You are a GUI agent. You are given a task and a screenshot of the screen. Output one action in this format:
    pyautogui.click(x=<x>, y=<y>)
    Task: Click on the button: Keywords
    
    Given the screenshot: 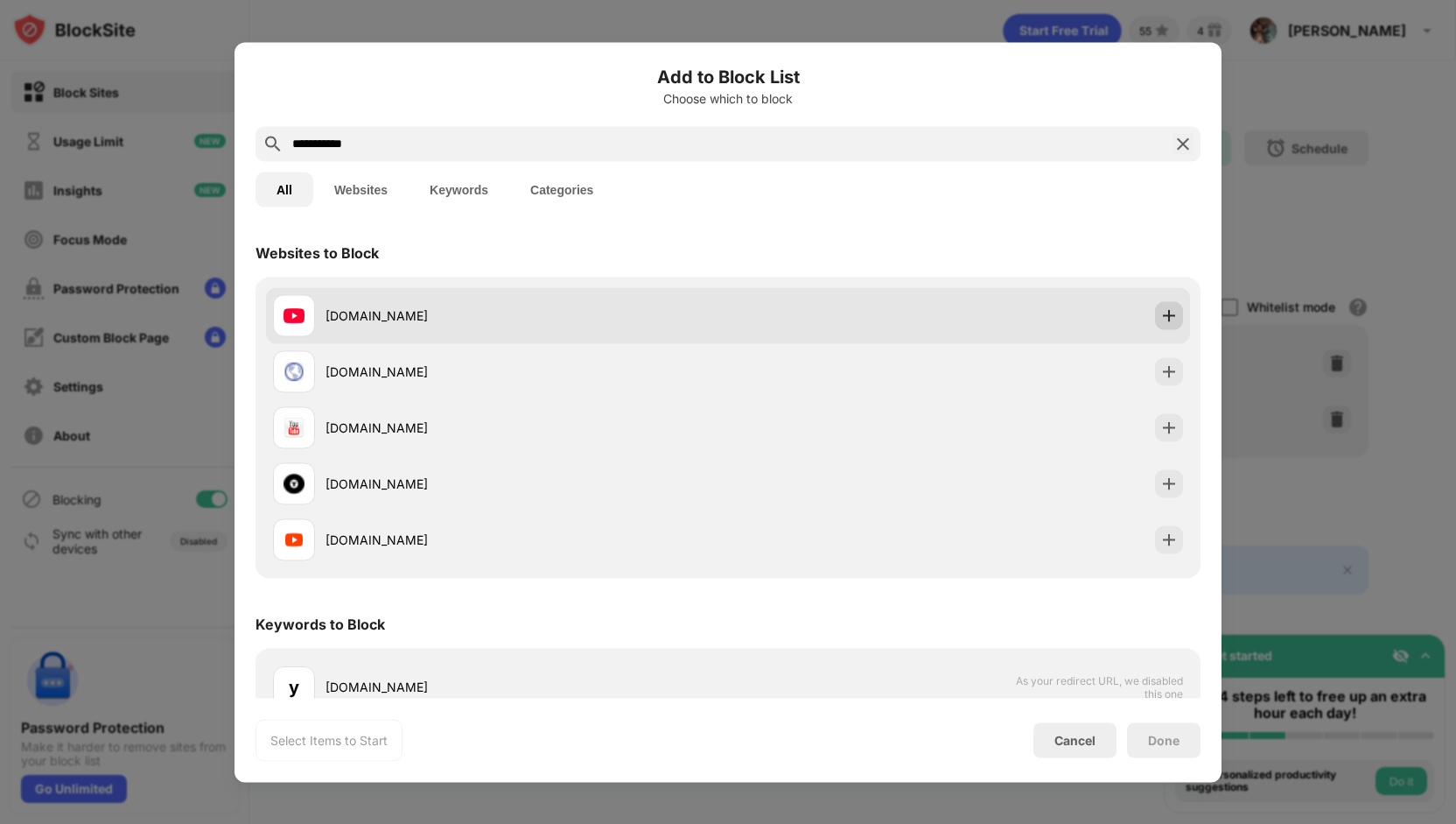 What is the action you would take?
    pyautogui.click(x=458, y=189)
    